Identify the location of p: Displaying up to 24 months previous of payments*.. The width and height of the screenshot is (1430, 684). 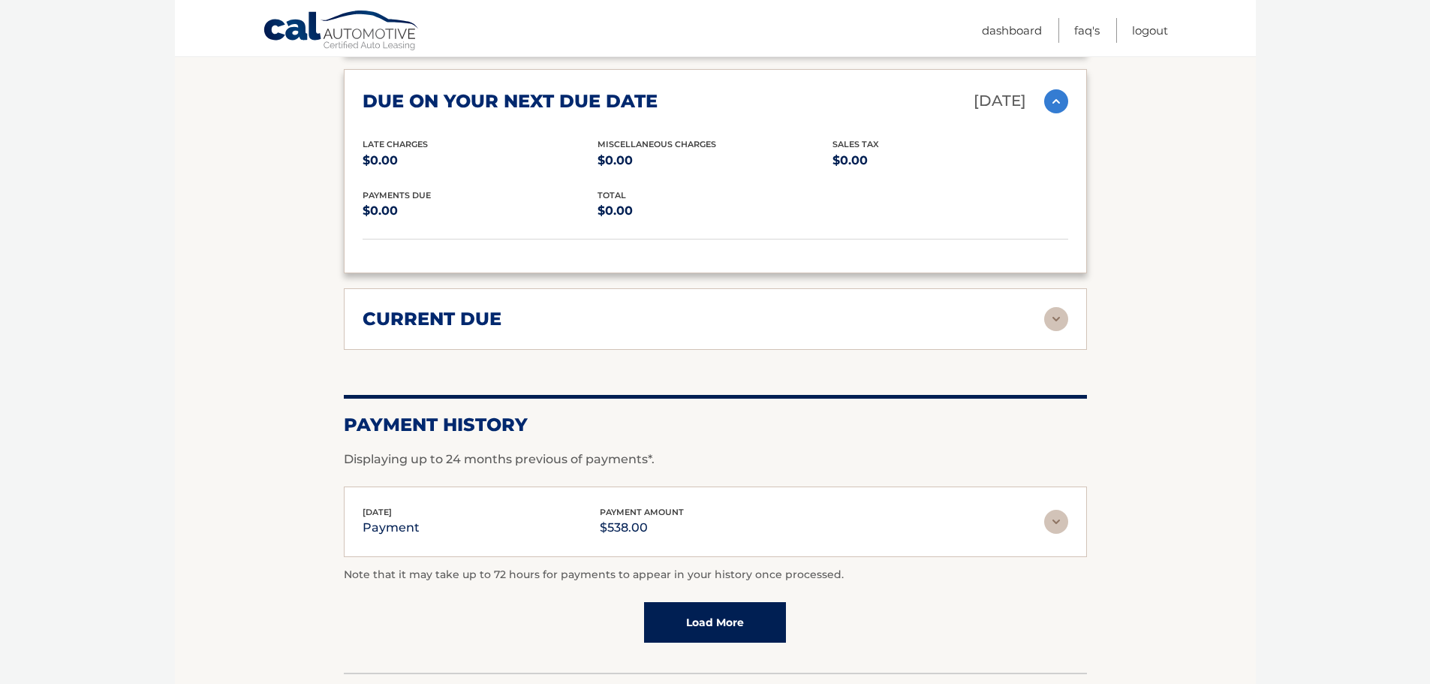
(715, 459).